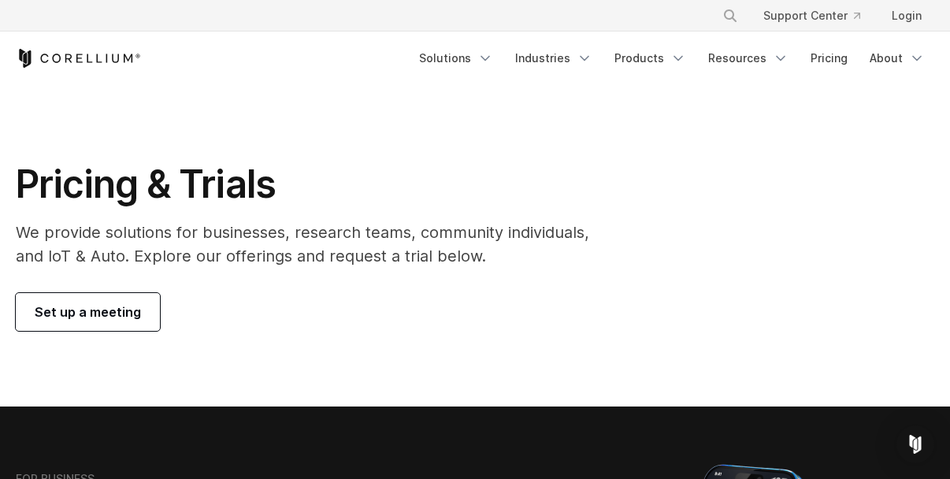 The image size is (950, 479). What do you see at coordinates (829, 58) in the screenshot?
I see `a: Pricing` at bounding box center [829, 58].